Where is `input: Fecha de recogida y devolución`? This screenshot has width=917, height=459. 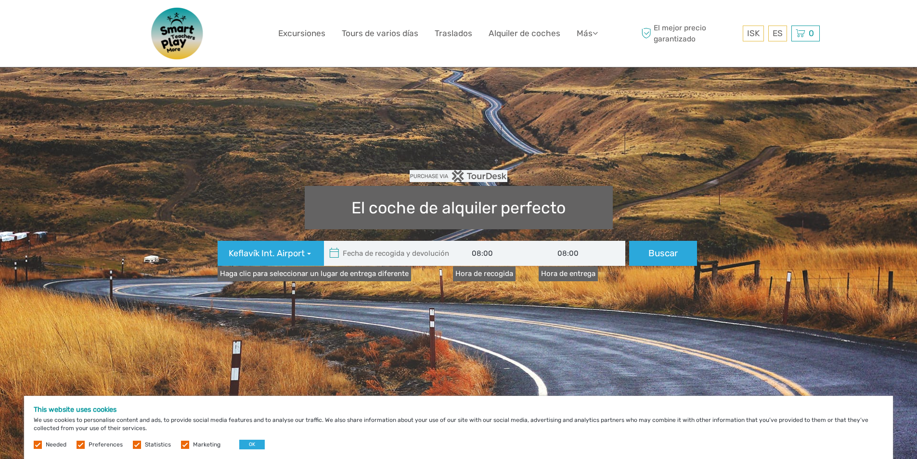
input: Fecha de recogida y devolución is located at coordinates (389, 253).